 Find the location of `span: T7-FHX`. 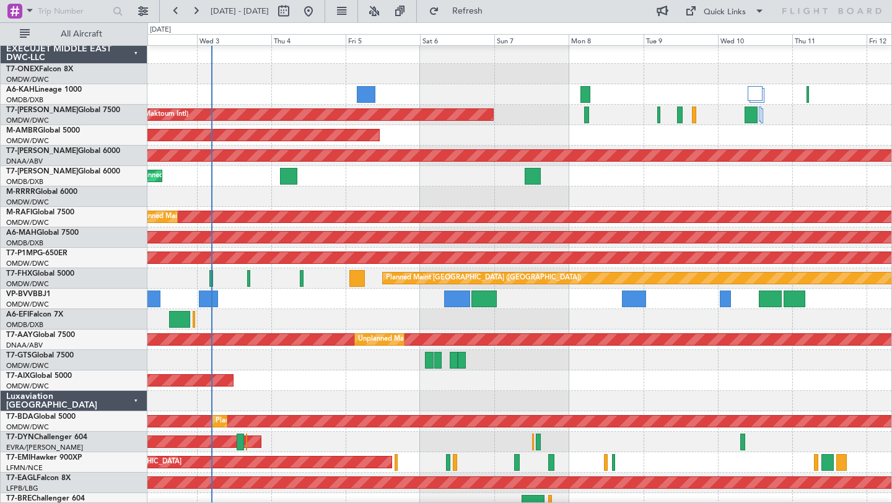

span: T7-FHX is located at coordinates (19, 274).